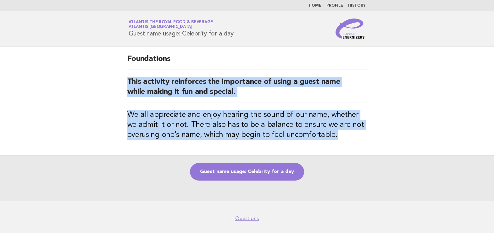  Describe the element at coordinates (315, 6) in the screenshot. I see `a: Home` at that location.